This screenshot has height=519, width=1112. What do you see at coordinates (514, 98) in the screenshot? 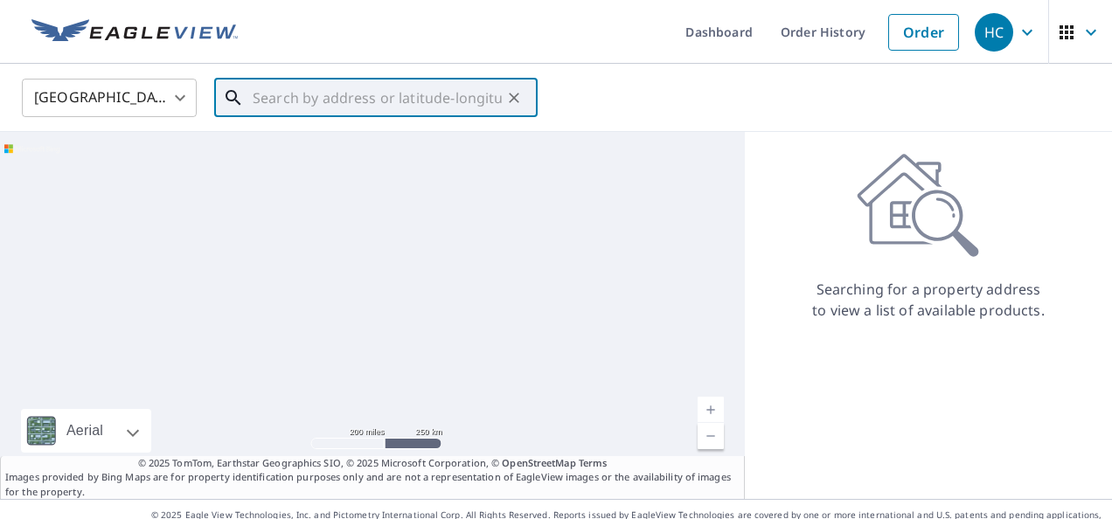
I see `button: Clear` at bounding box center [514, 98].